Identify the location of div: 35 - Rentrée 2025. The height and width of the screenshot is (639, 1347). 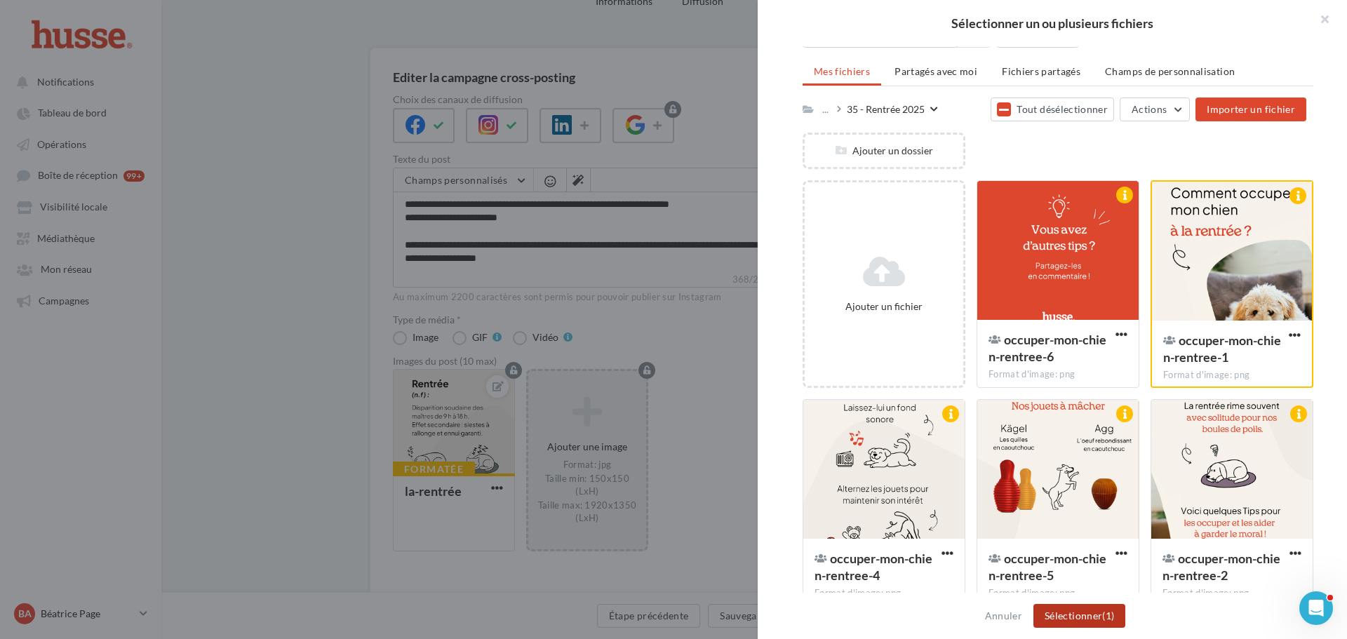
(886, 109).